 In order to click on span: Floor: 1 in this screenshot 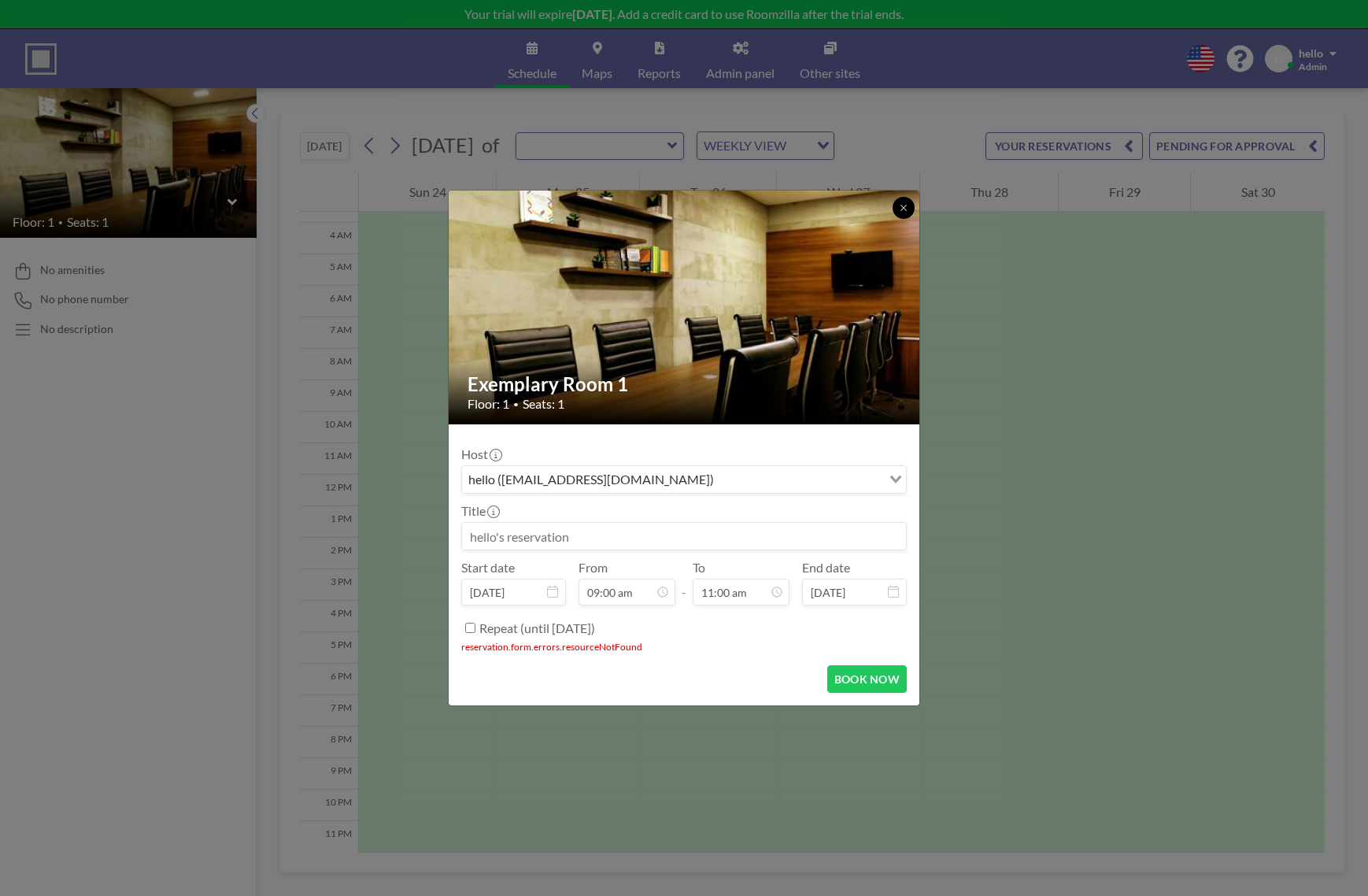, I will do `click(488, 404)`.